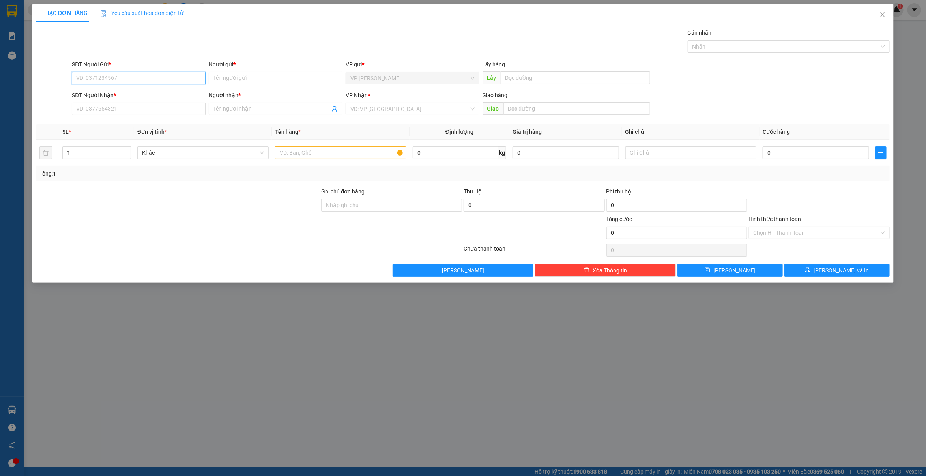 This screenshot has width=926, height=476. I want to click on label: Ghi chú đơn hàng, so click(343, 191).